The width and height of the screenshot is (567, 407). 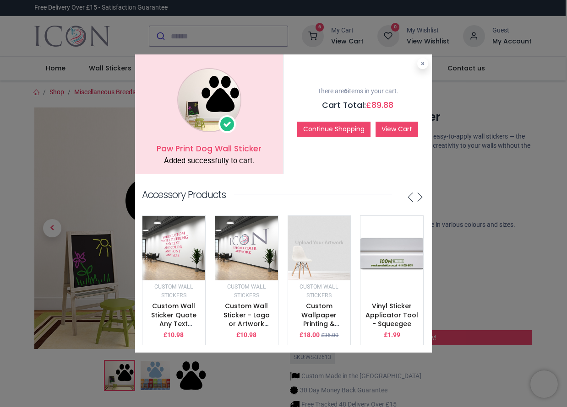 I want to click on p: Accessory Products, so click(x=184, y=195).